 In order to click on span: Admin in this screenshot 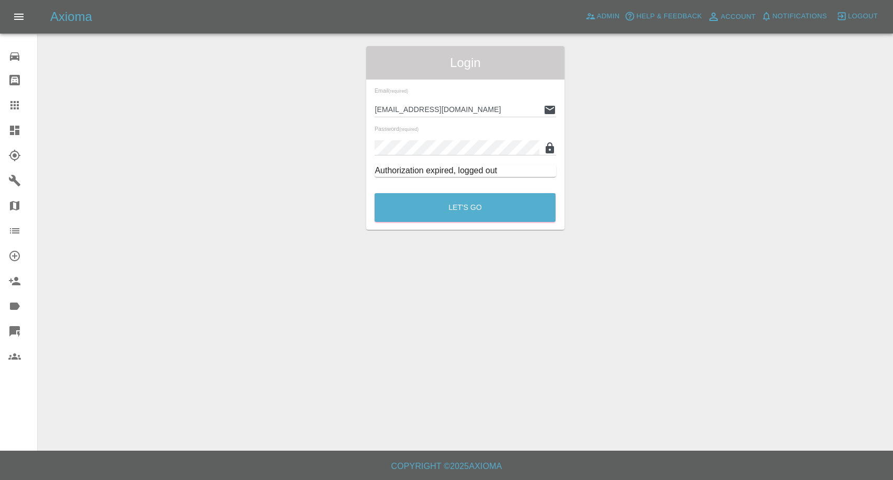, I will do `click(608, 16)`.